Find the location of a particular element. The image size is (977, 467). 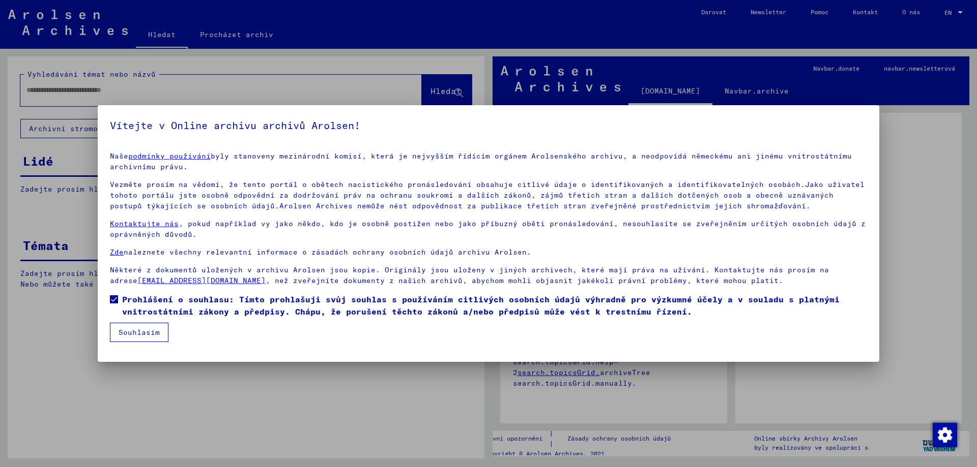

a: Kontaktujte nás is located at coordinates (144, 224).